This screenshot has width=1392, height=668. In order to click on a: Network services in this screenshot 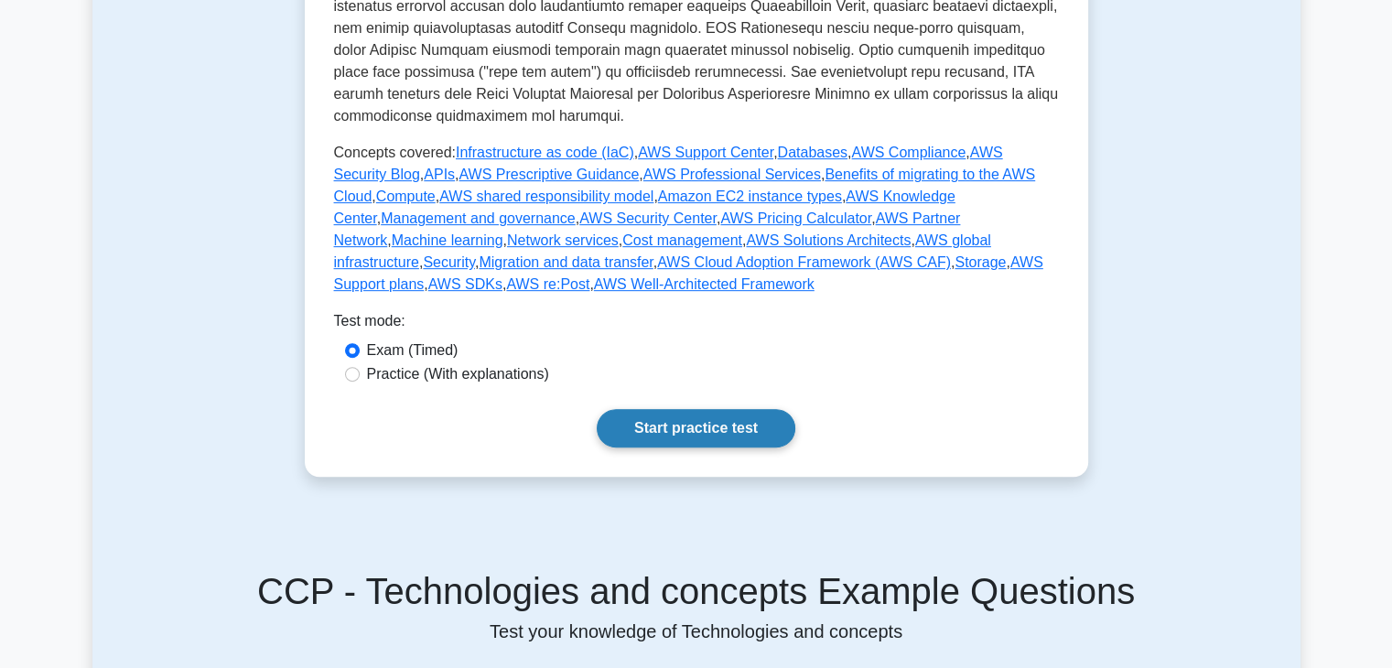, I will do `click(563, 240)`.